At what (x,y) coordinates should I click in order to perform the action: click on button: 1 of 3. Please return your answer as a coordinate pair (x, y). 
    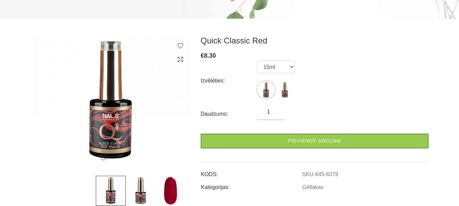
    Looking at the image, I should click on (104, 157).